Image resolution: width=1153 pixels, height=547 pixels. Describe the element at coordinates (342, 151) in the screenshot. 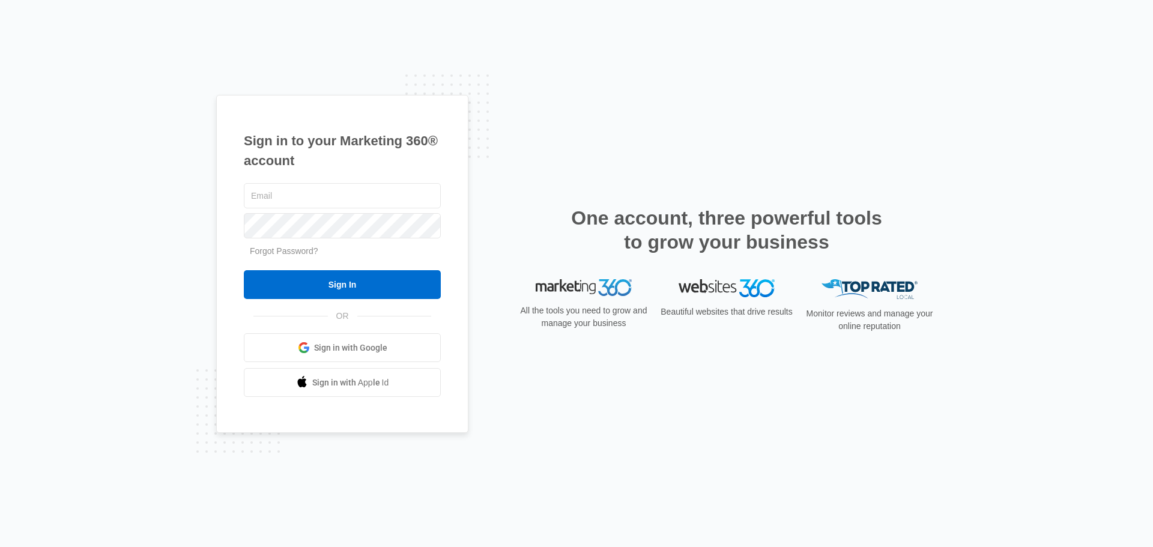

I see `h1: Sign in to your Marketing 360® account` at that location.